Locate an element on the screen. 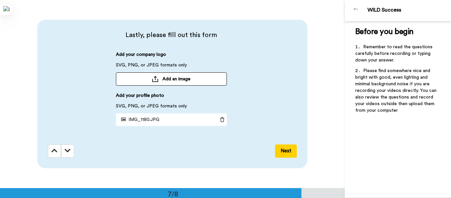  span: Add your profile photo is located at coordinates (140, 97).